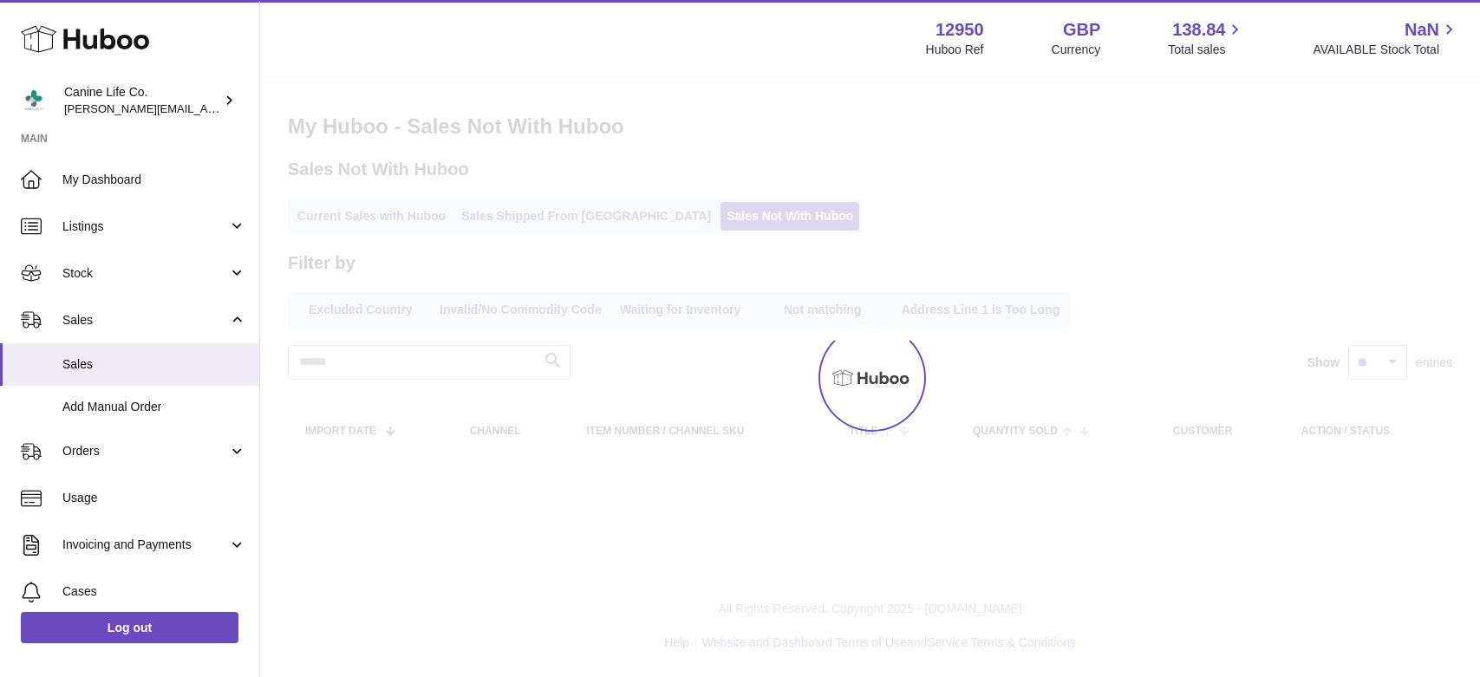  I want to click on strong: GBP, so click(1081, 29).